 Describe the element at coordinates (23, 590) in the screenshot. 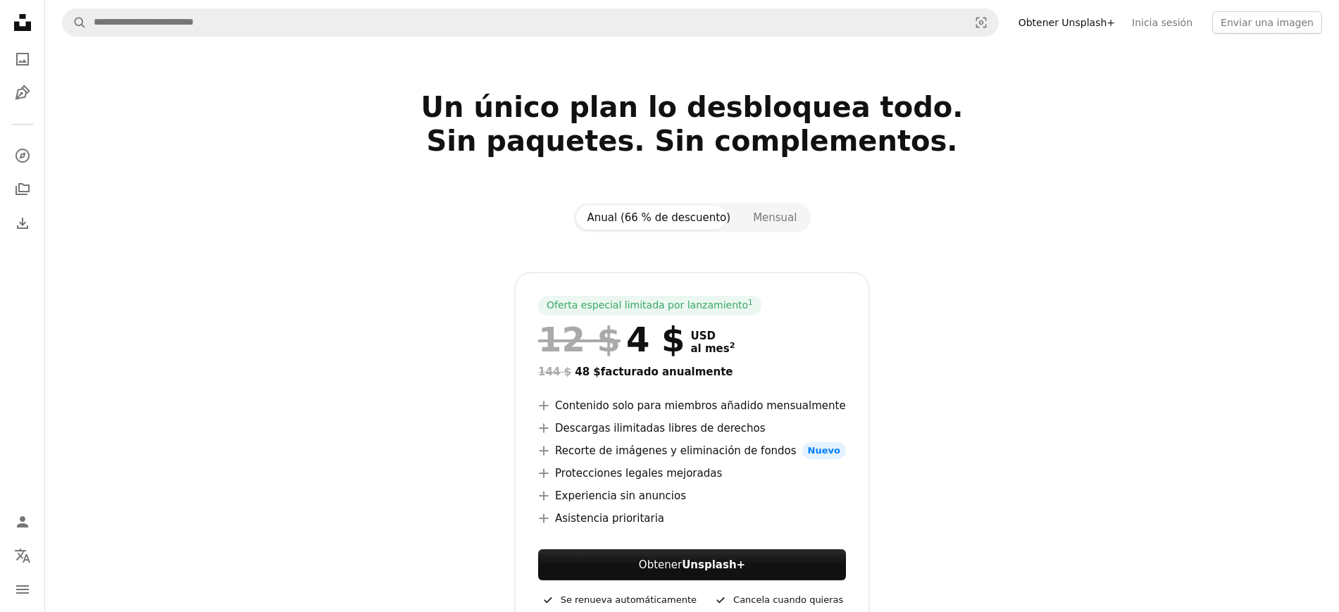

I see `button: Menú` at that location.